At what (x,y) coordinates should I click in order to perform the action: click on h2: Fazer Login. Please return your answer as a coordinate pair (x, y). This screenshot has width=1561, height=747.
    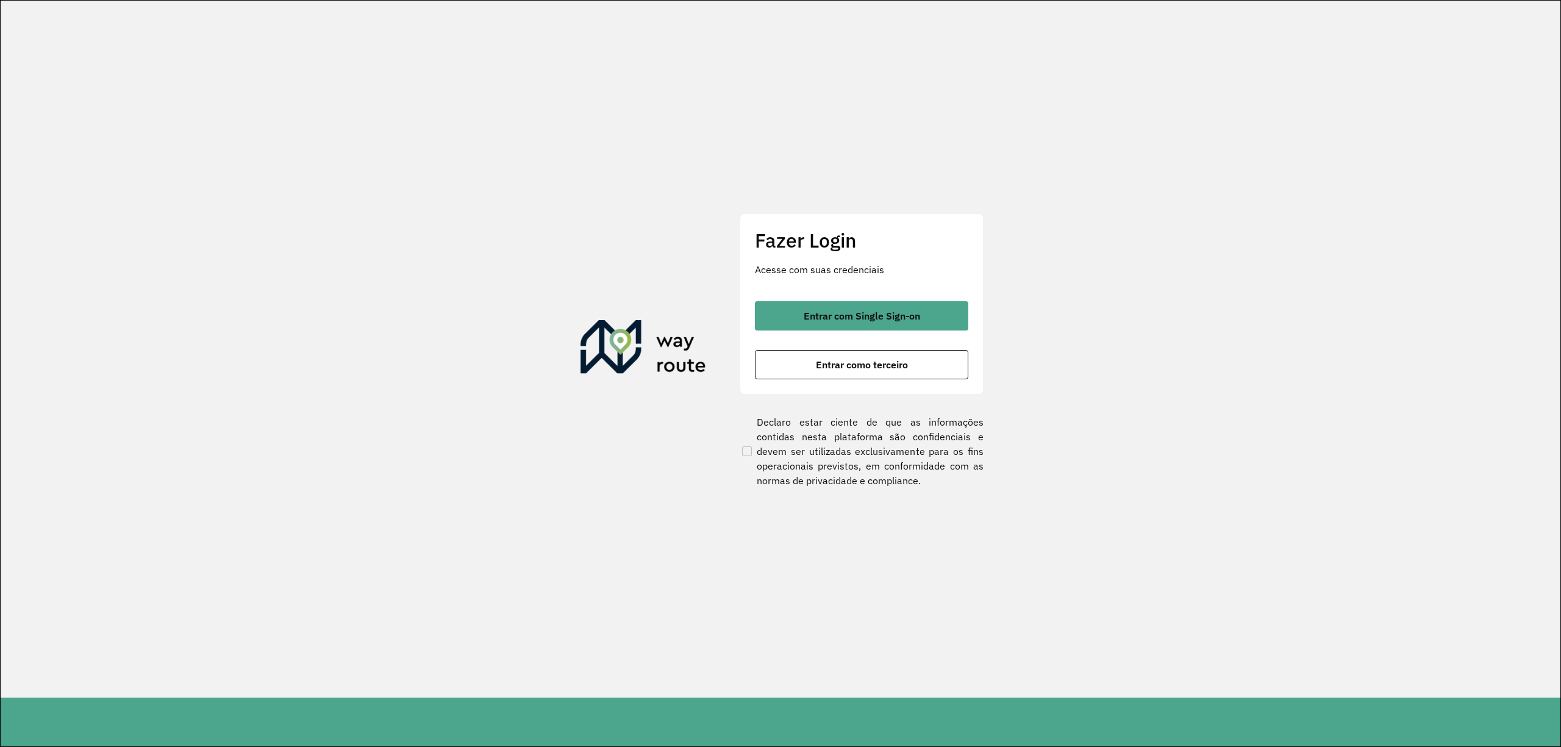
    Looking at the image, I should click on (862, 240).